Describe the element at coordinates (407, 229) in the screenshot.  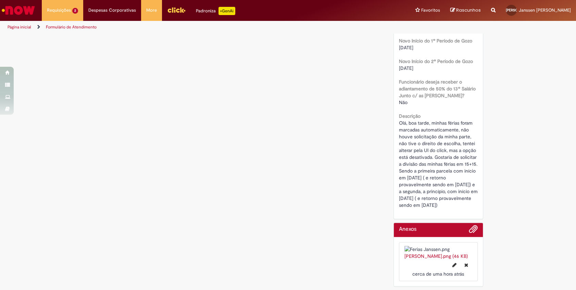
I see `h2: Anexos` at that location.